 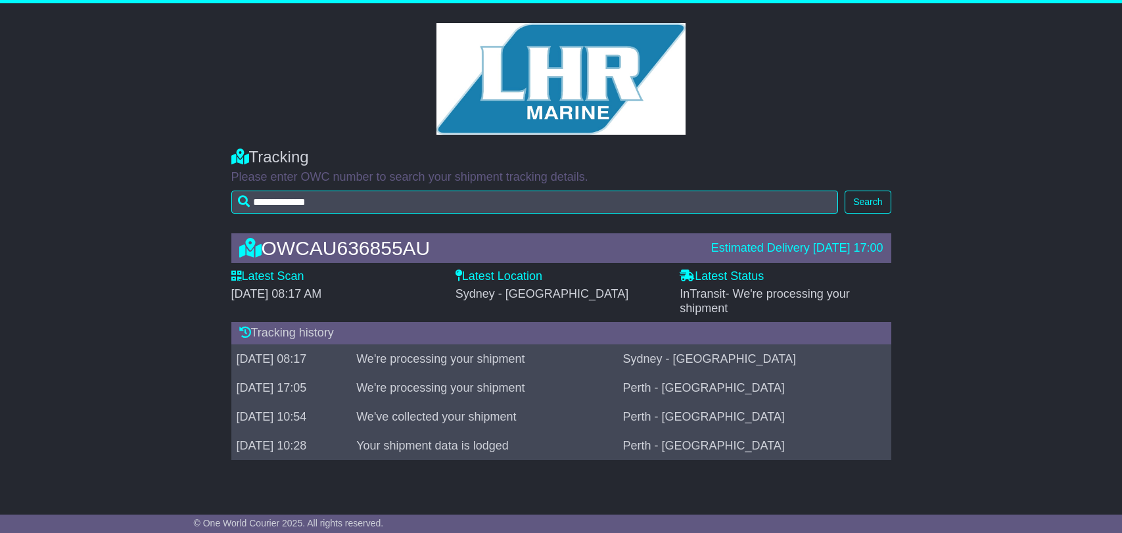 What do you see at coordinates (561, 177) in the screenshot?
I see `p: Please enter OWC number to search your shipment tracking details.` at bounding box center [561, 177].